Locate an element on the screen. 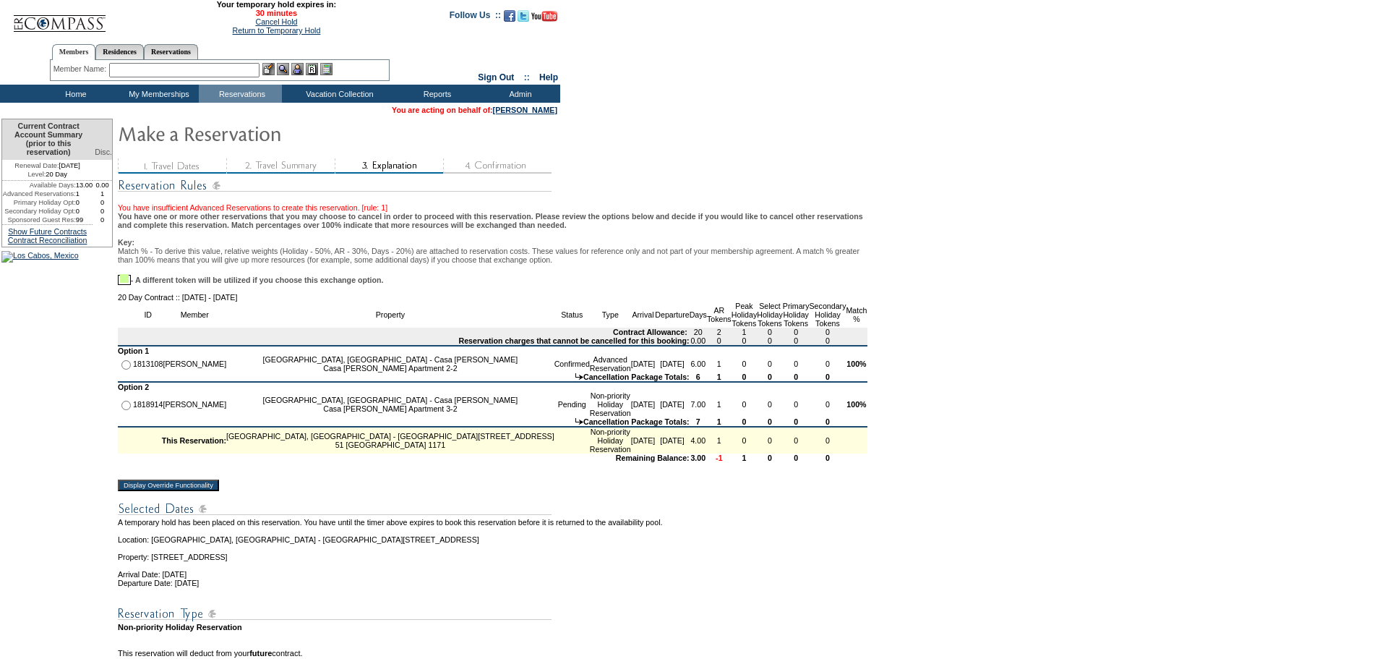  td: My Memberships is located at coordinates (157, 93).